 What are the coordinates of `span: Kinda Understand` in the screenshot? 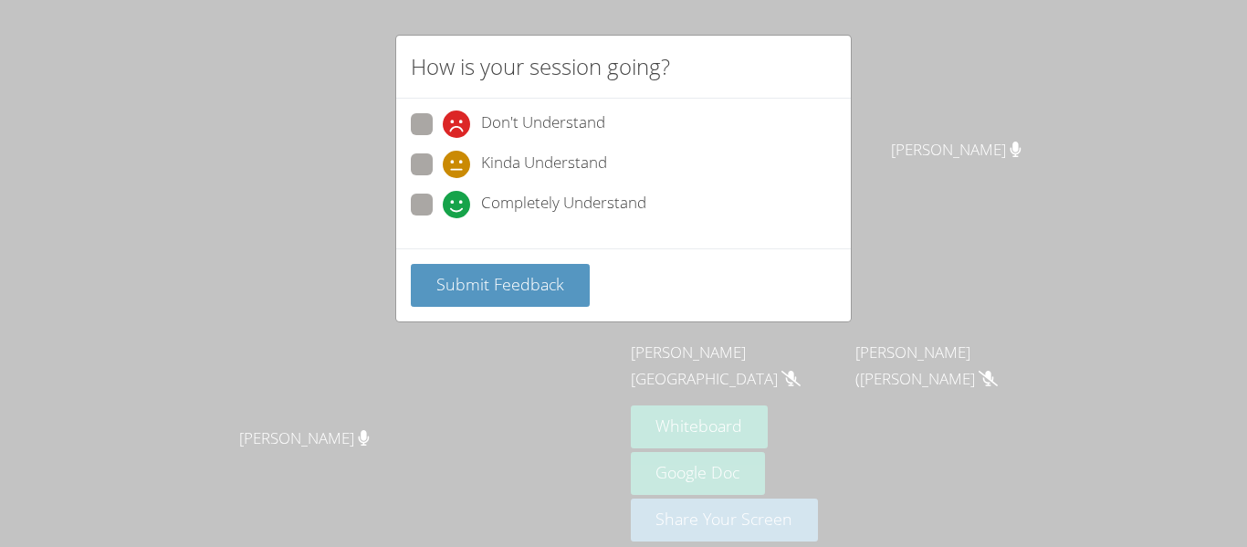 It's located at (544, 164).